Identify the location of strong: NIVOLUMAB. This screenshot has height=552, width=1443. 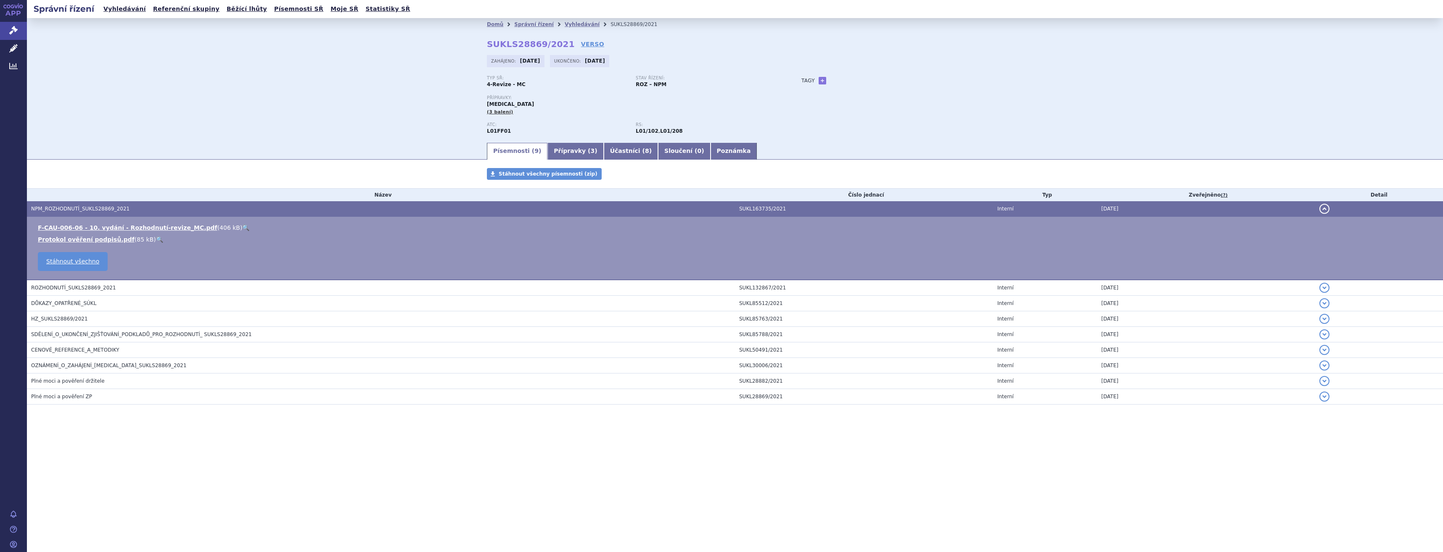
(499, 131).